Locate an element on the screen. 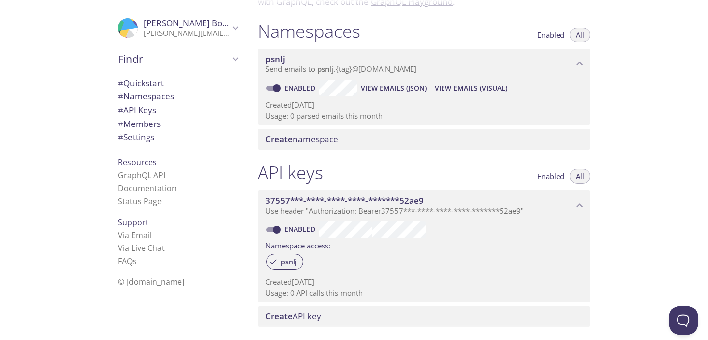  button: View Emails (JSON) is located at coordinates (394, 88).